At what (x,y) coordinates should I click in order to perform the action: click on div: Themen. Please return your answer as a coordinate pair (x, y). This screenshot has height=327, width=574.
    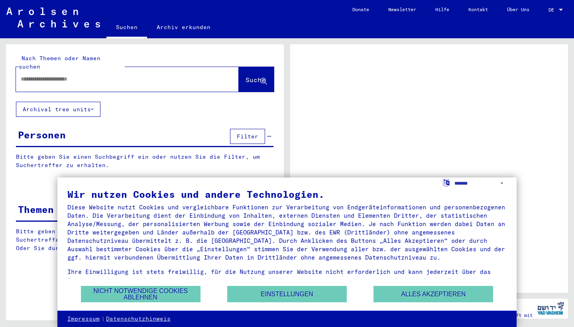
    Looking at the image, I should click on (36, 209).